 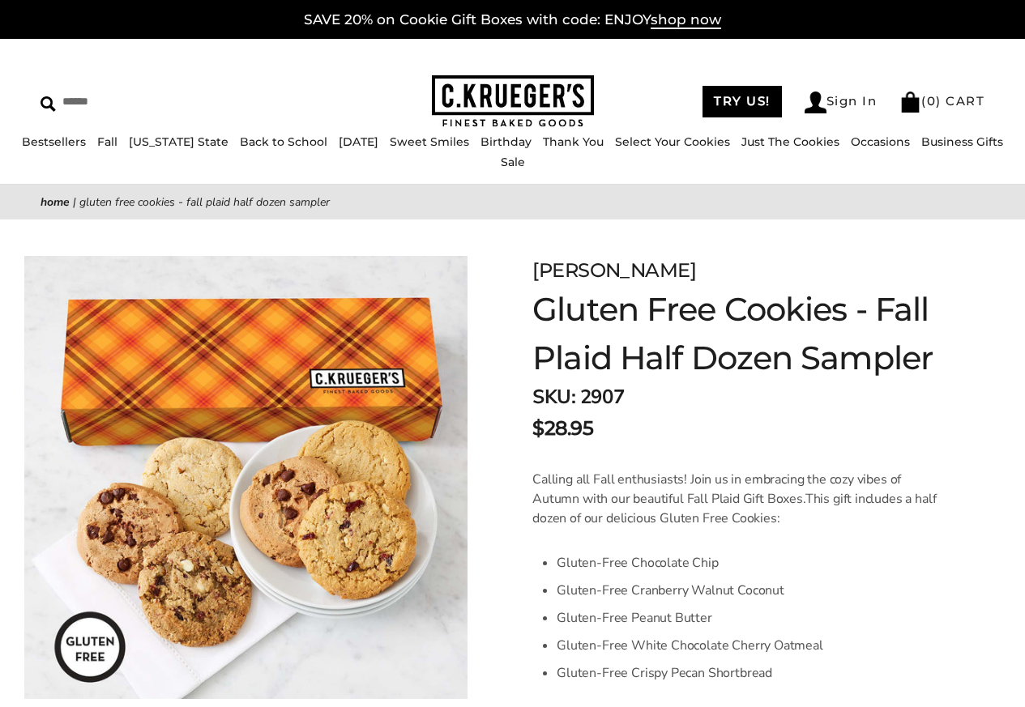 I want to click on p: This gift includes a half dozen of our delicious Gluten Free Cookies:, so click(x=738, y=499).